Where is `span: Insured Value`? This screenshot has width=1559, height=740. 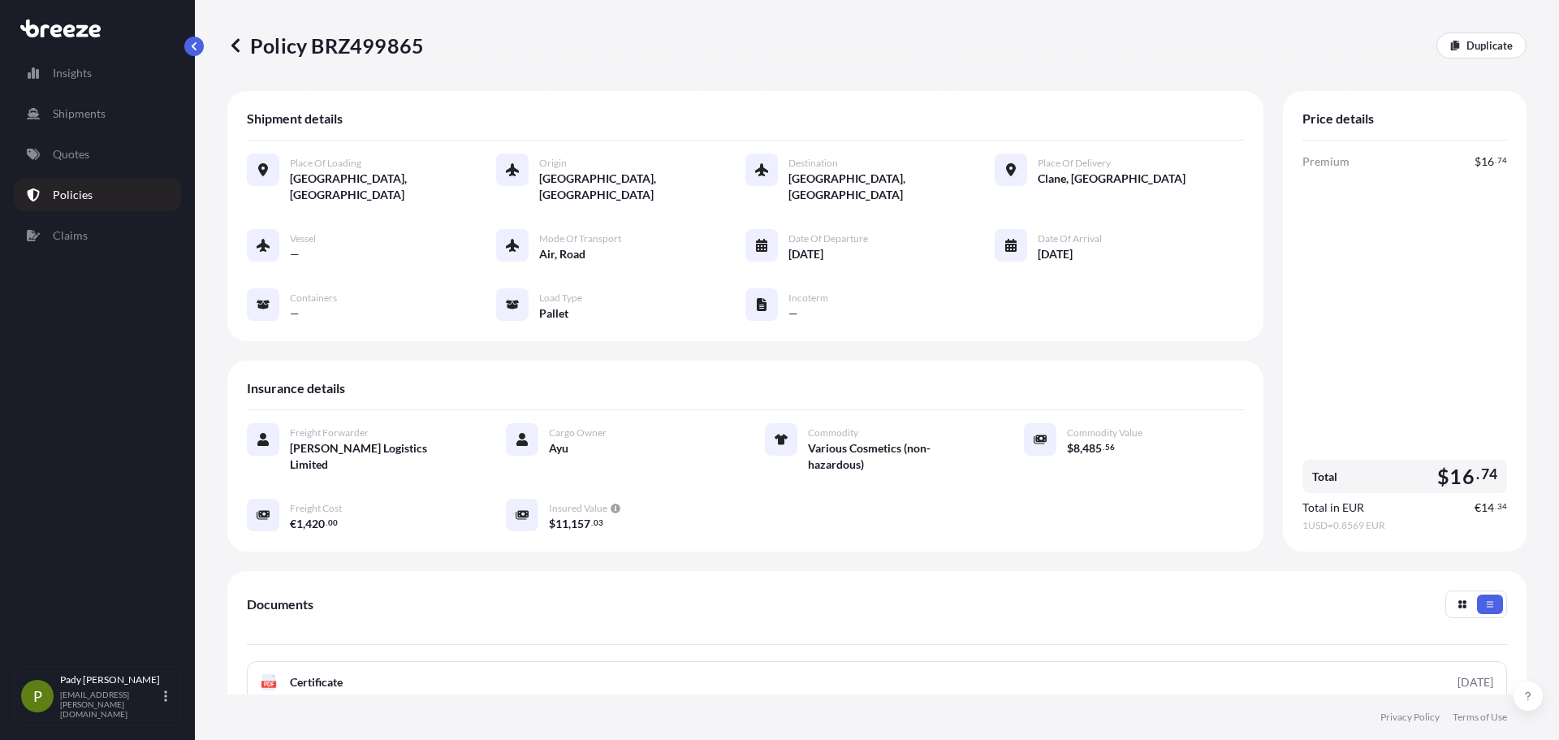 span: Insured Value is located at coordinates (578, 508).